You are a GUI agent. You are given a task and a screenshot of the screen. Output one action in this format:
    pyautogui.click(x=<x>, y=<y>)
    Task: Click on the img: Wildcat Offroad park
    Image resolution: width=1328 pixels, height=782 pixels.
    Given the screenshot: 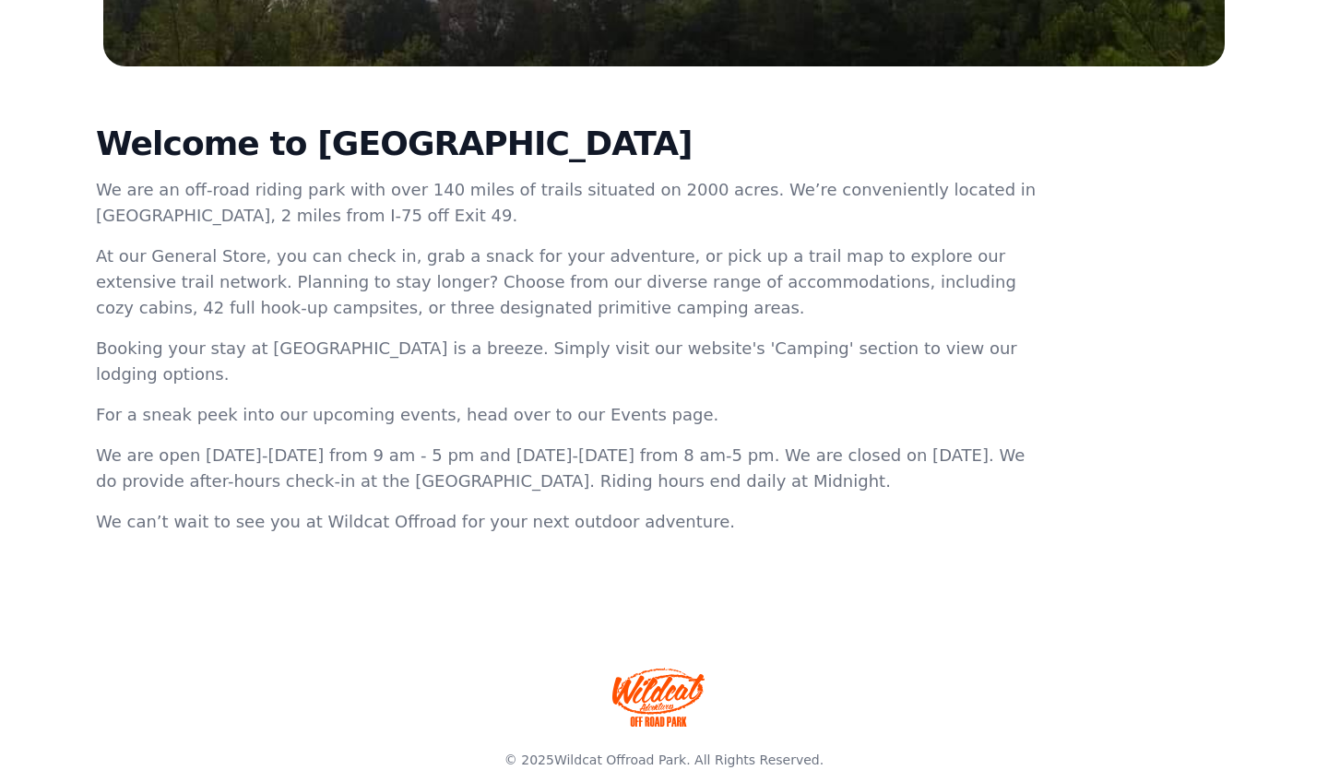 What is the action you would take?
    pyautogui.click(x=658, y=697)
    